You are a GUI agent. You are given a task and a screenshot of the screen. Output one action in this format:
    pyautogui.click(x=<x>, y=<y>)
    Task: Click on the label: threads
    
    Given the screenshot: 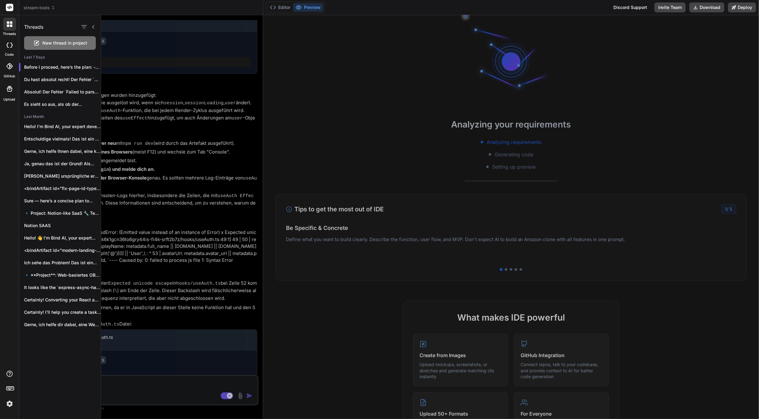 What is the action you would take?
    pyautogui.click(x=9, y=34)
    